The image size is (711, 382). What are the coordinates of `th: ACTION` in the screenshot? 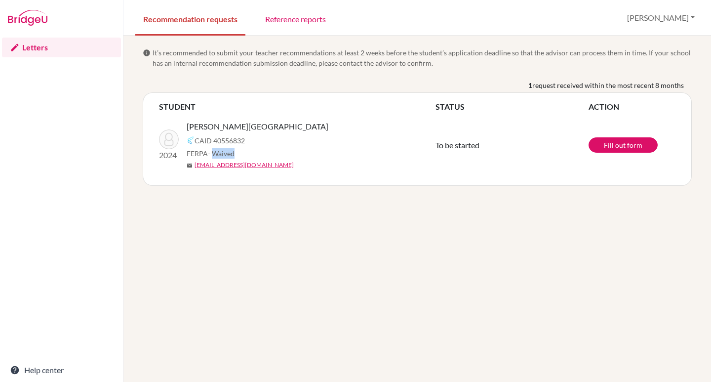 It's located at (632, 107).